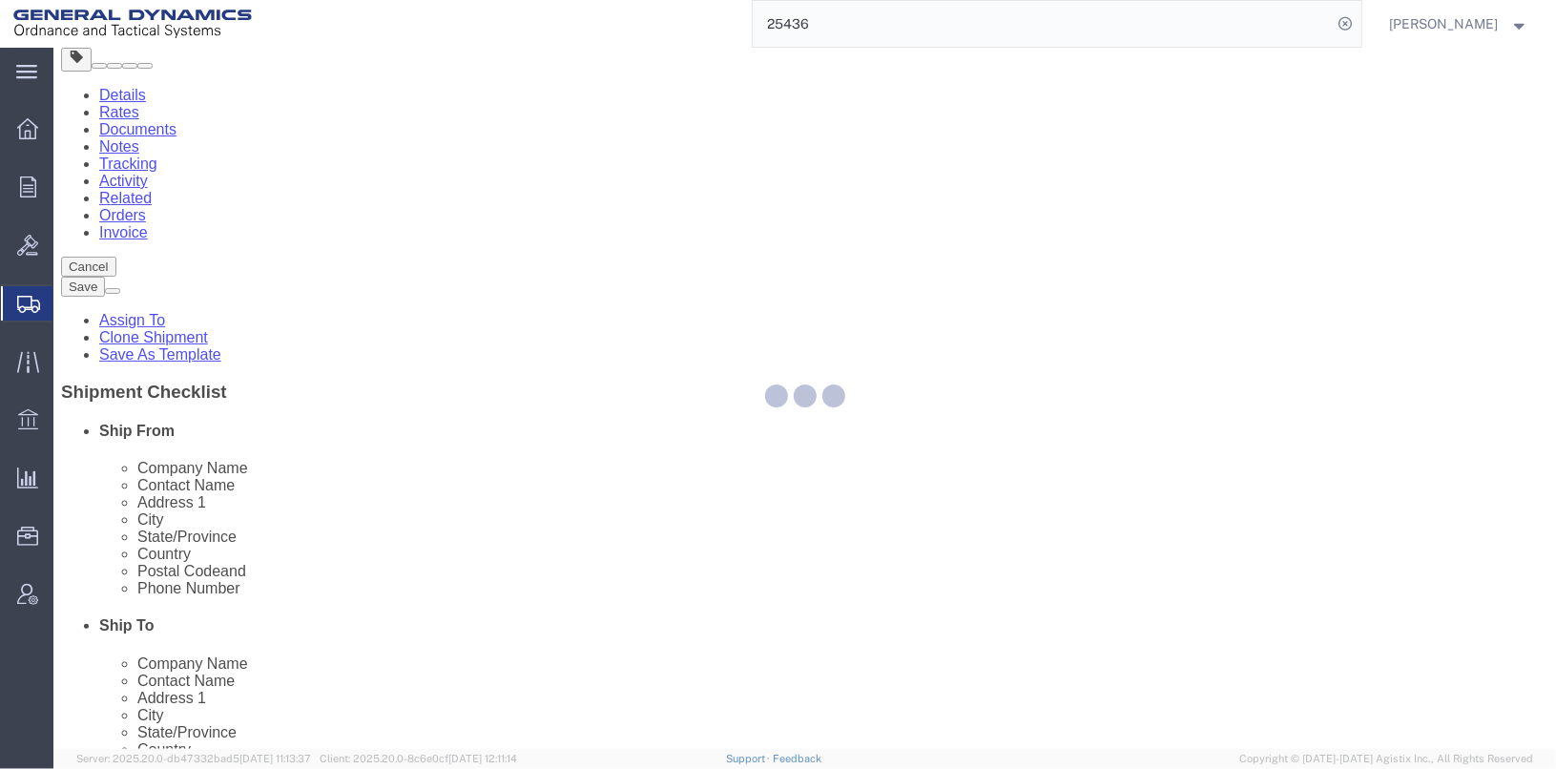 This screenshot has width=1556, height=769. I want to click on span: Client: 2025.20.0-8c6e0cf, so click(418, 758).